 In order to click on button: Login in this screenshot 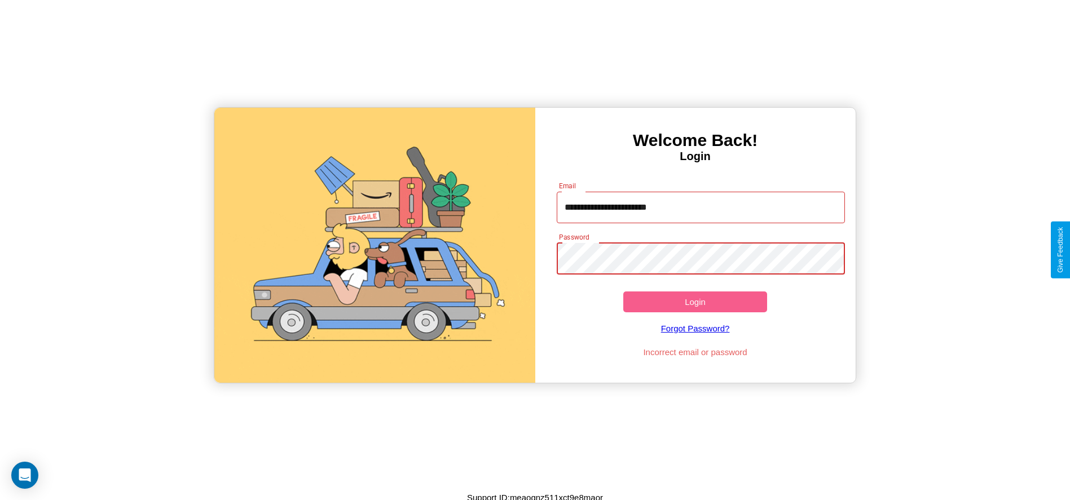, I will do `click(695, 302)`.